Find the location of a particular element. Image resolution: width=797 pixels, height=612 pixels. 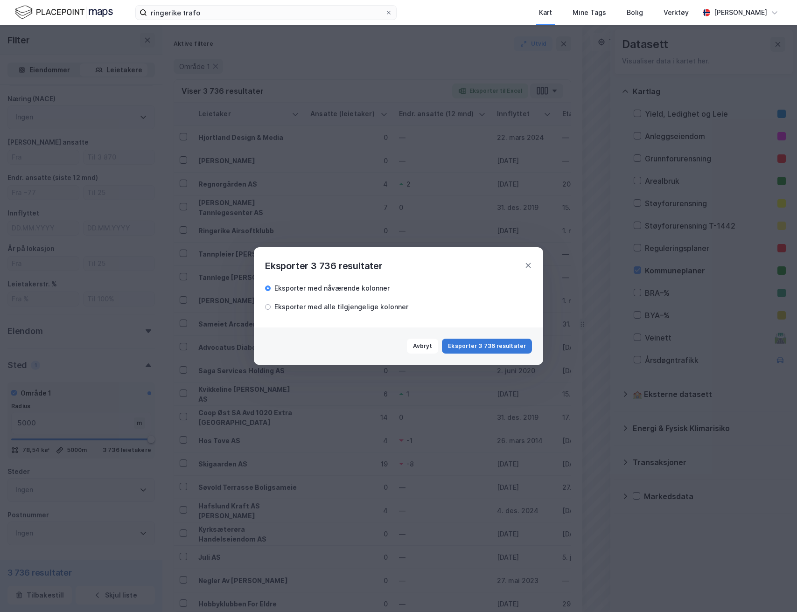

input: Søk på adresse, matrikkel, gårdeiere, leietakere eller personer is located at coordinates (266, 13).